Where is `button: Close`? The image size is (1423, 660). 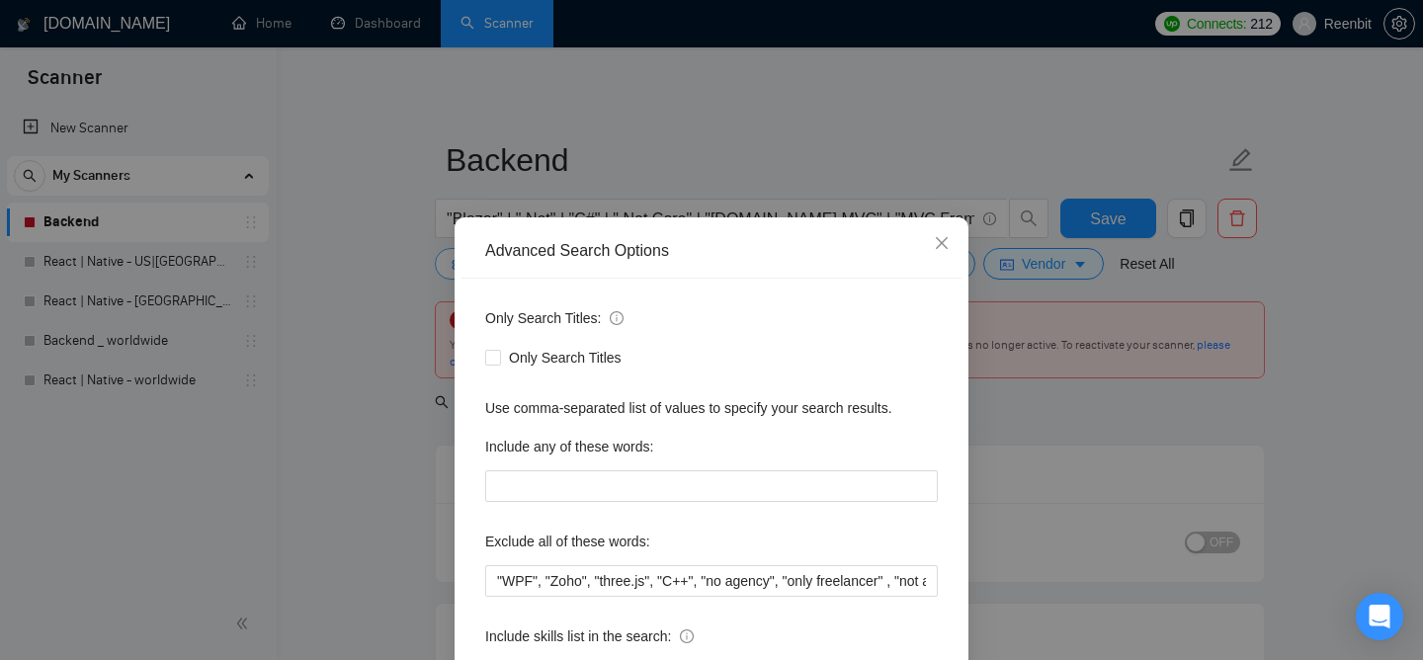
button: Close is located at coordinates (942, 244).